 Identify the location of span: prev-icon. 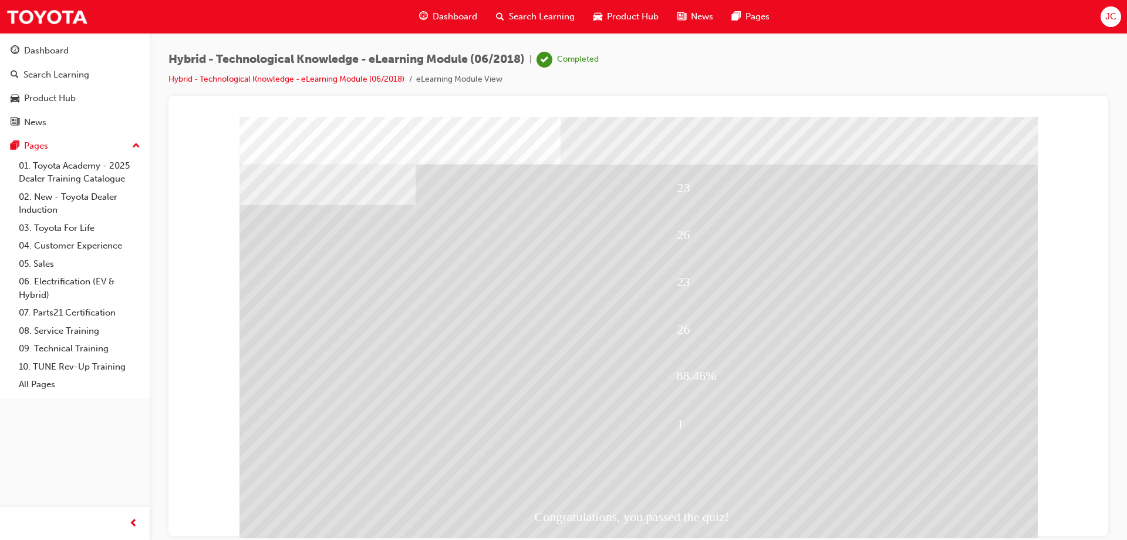
(133, 523).